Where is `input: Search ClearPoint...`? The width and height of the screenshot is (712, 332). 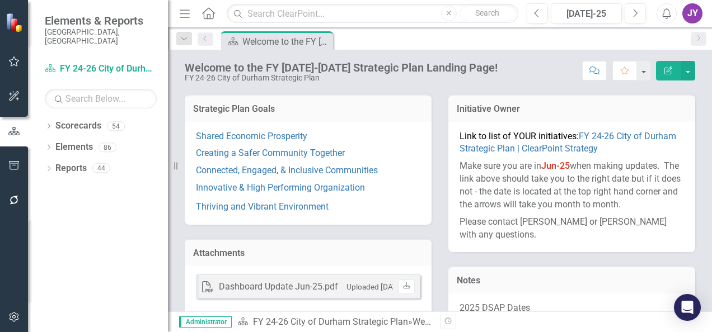
input: Search ClearPoint... is located at coordinates (372, 13).